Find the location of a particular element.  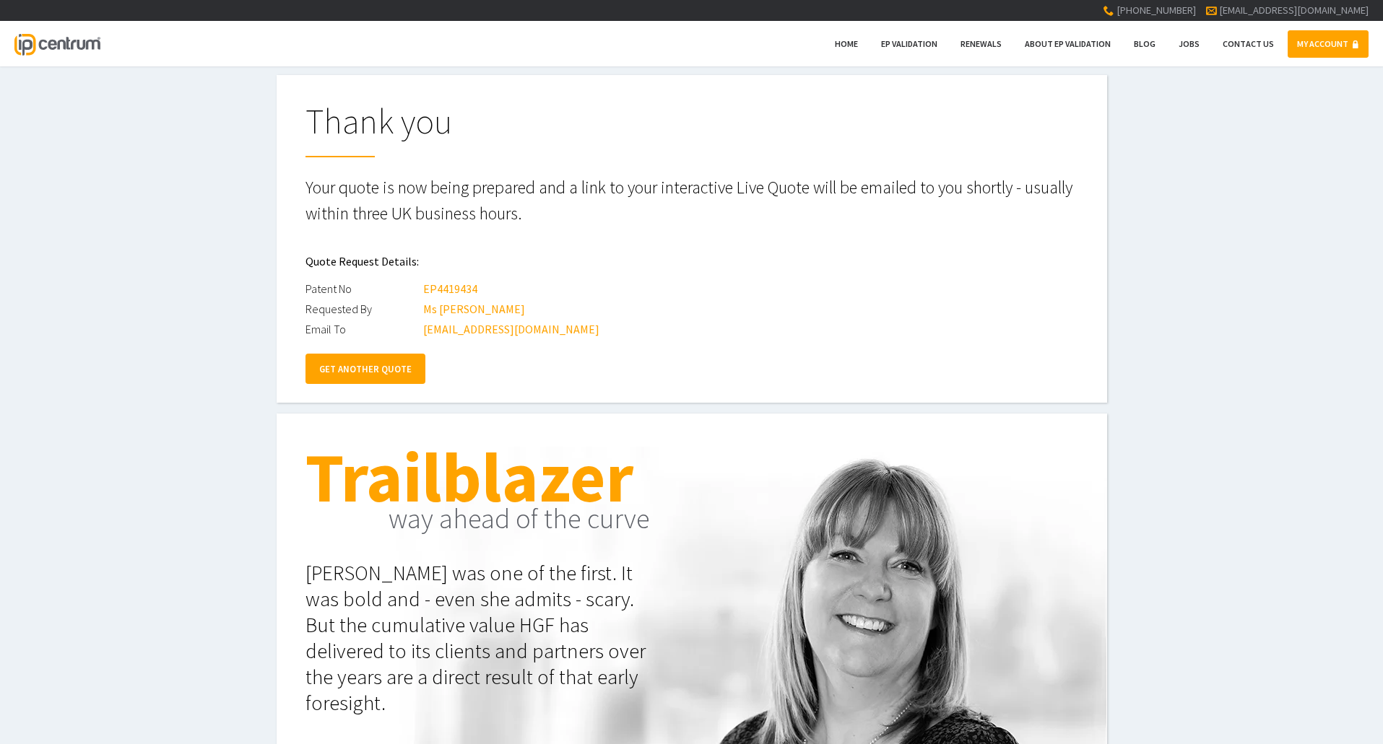

span: Jobs is located at coordinates (1188, 43).